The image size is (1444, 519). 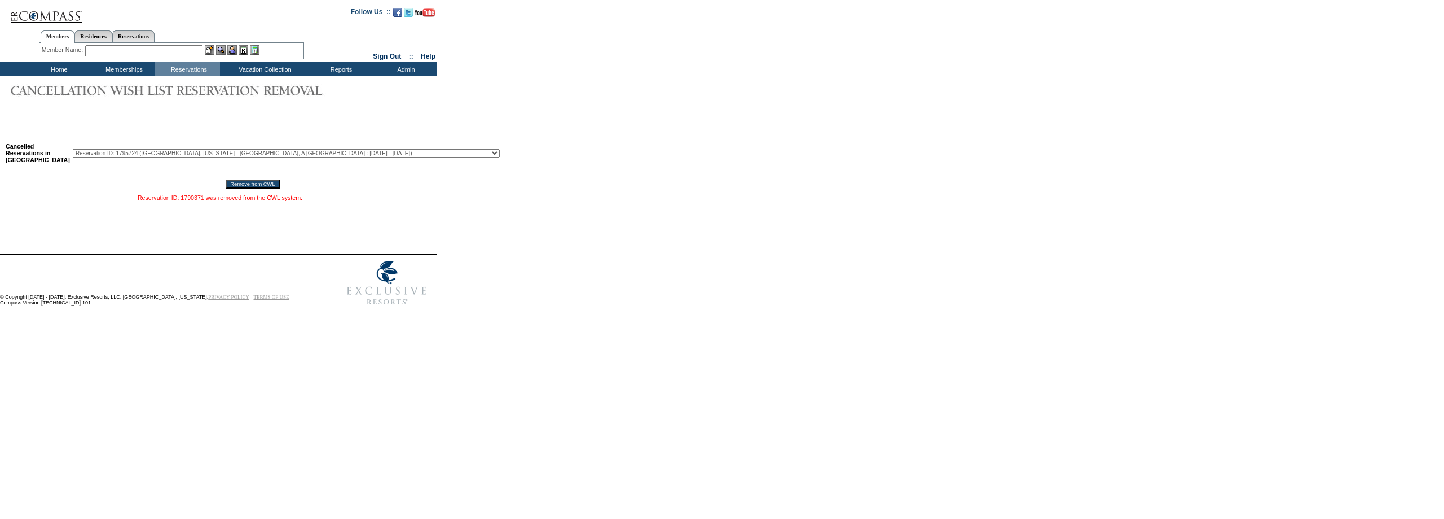 What do you see at coordinates (63, 50) in the screenshot?
I see `div: Member Name:` at bounding box center [63, 50].